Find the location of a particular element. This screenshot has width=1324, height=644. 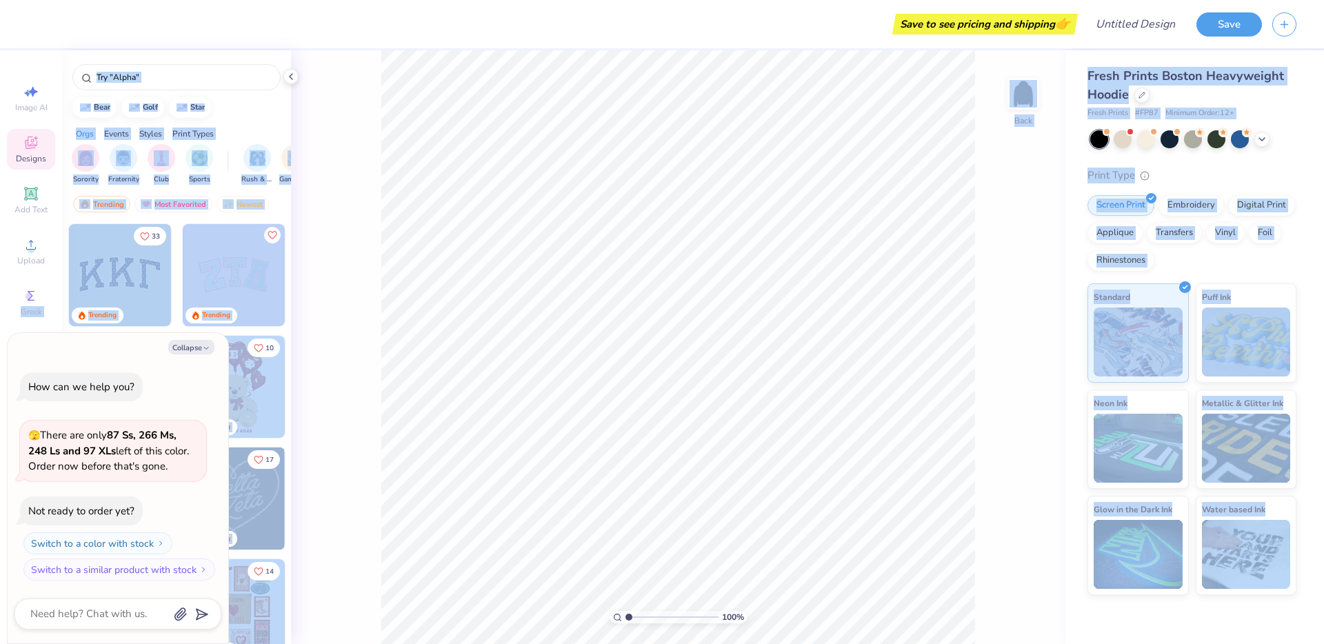

img: Switch to a color with stock is located at coordinates (161, 543).